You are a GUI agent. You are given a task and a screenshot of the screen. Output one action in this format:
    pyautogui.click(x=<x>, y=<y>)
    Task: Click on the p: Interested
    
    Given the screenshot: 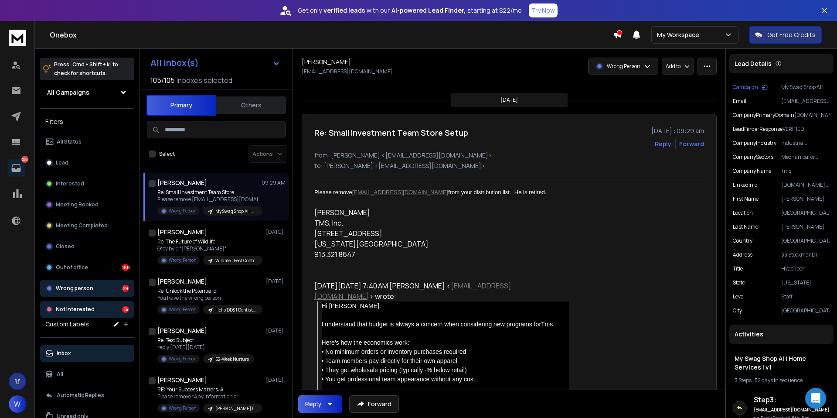 What is the action you would take?
    pyautogui.click(x=70, y=184)
    